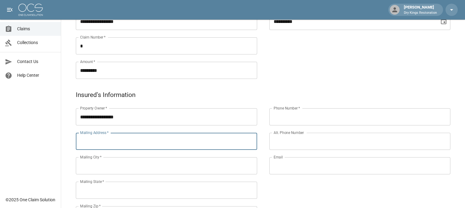  I want to click on label: Mailing State, so click(92, 181).